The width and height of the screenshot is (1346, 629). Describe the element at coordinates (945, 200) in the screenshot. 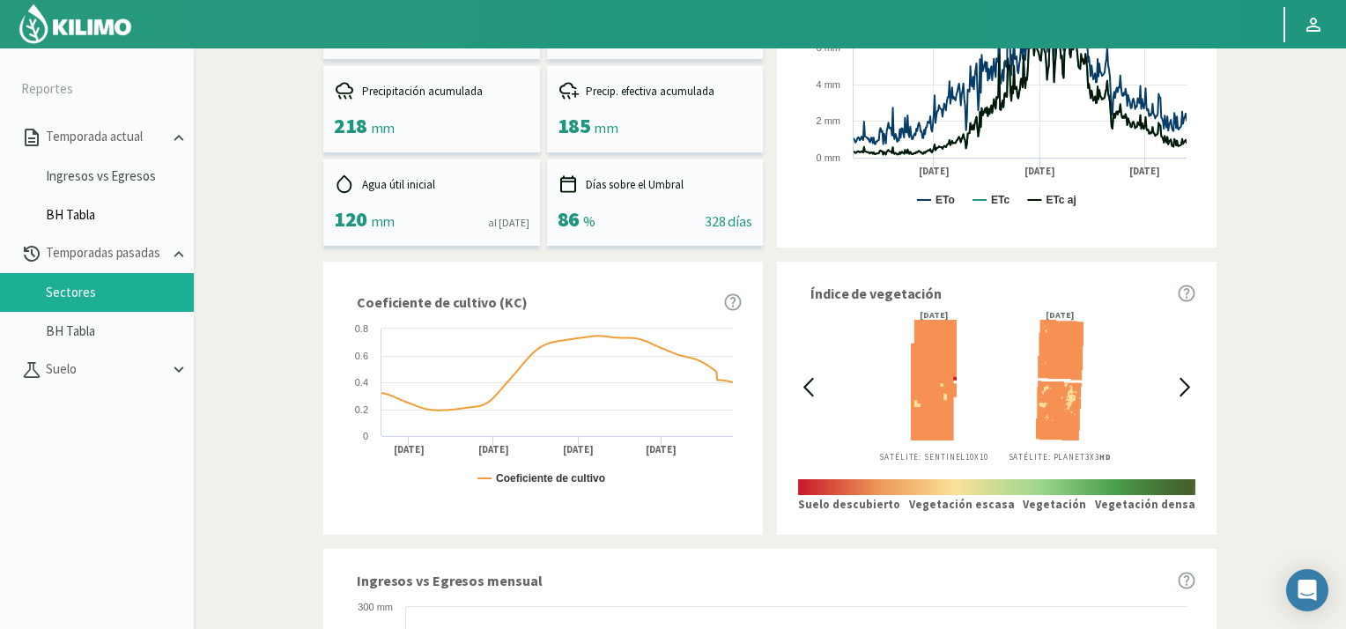

I see `text: ETo` at that location.